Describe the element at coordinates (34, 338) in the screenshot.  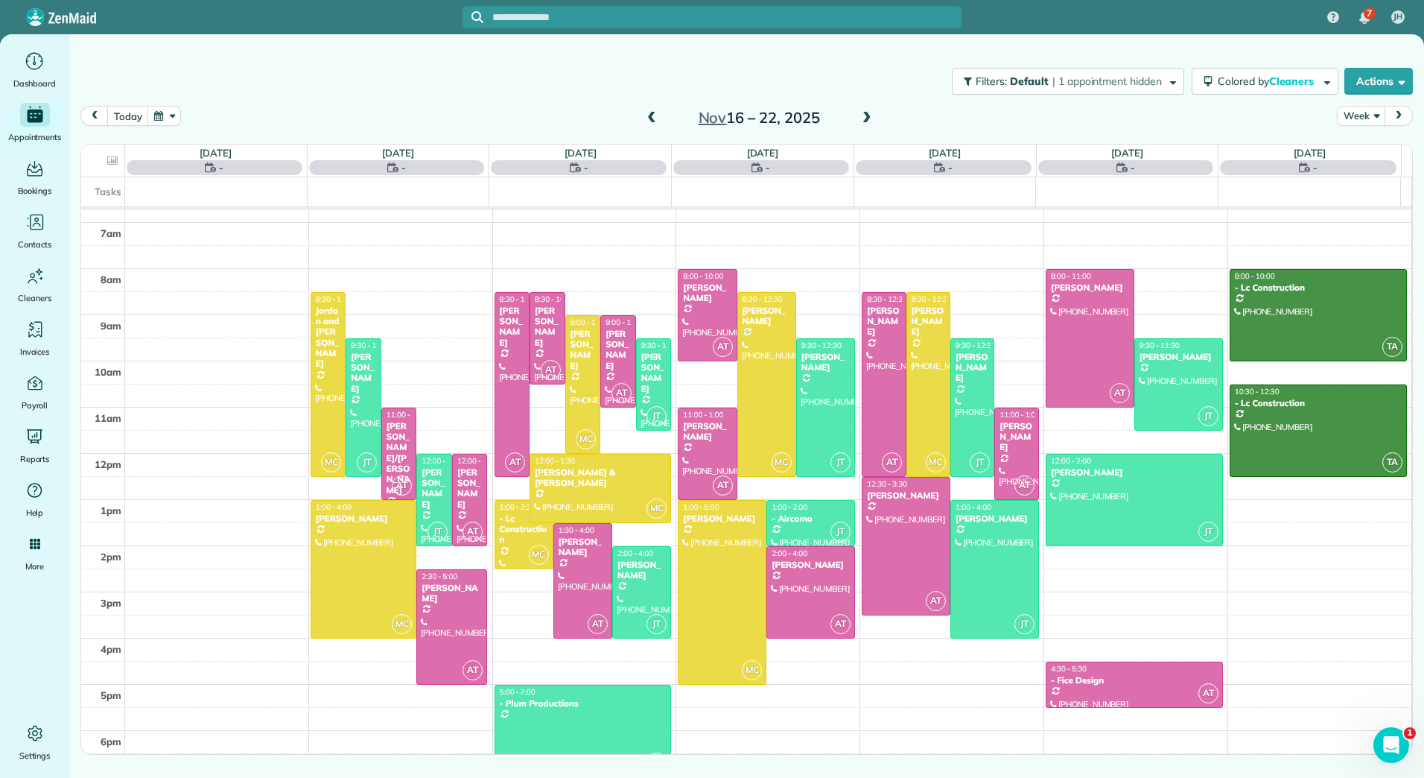
I see `a: Invoices` at that location.